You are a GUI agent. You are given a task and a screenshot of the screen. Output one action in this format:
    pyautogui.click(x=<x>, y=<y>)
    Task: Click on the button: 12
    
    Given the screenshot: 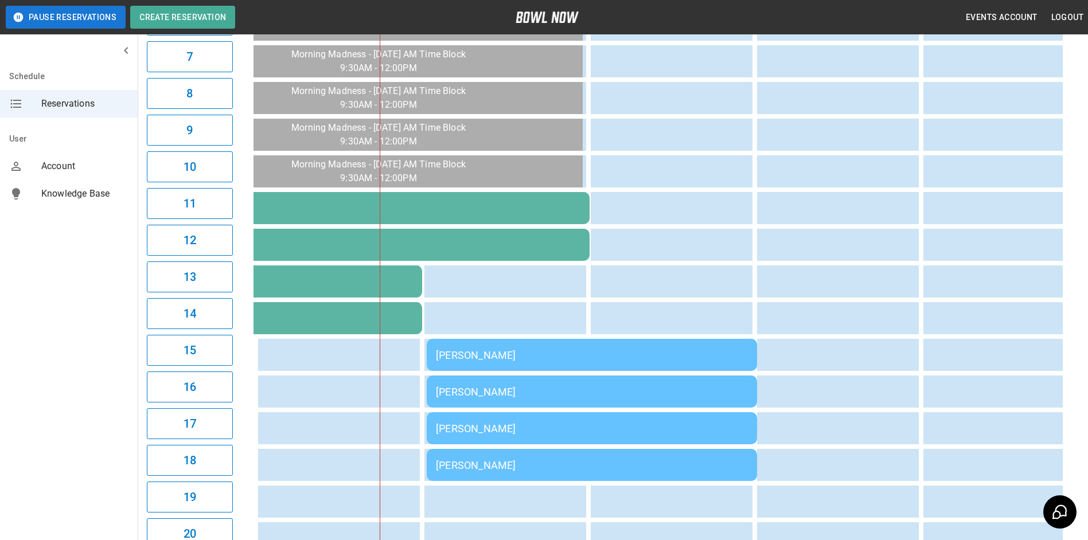 What is the action you would take?
    pyautogui.click(x=190, y=240)
    